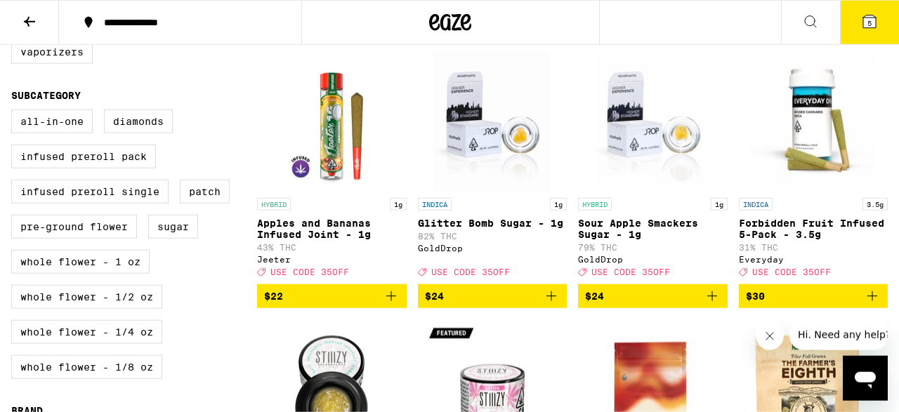 The height and width of the screenshot is (412, 899). I want to click on label: Whole Flower - 1 oz, so click(80, 262).